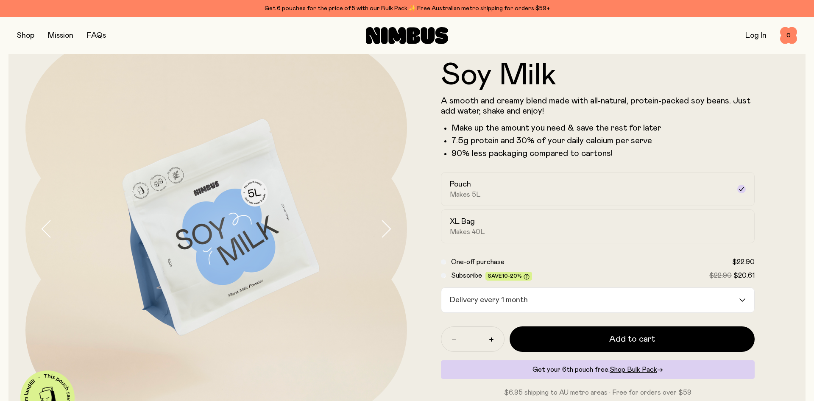 This screenshot has height=401, width=814. Describe the element at coordinates (96, 36) in the screenshot. I see `a: FAQs` at that location.